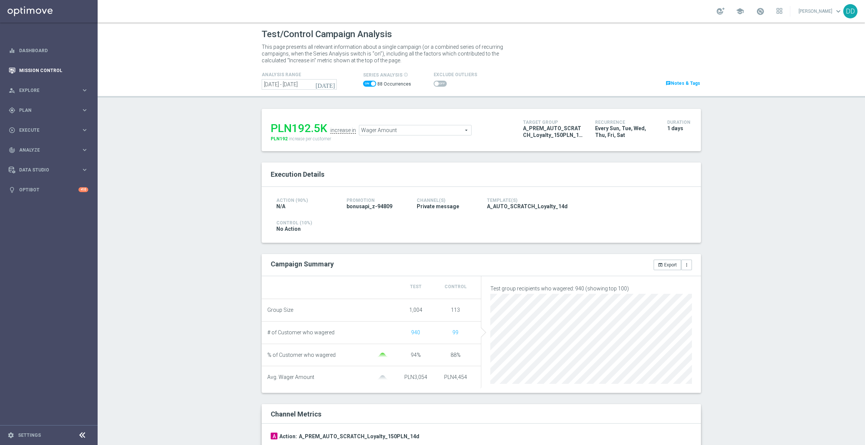 The height and width of the screenshot is (445, 865). What do you see at coordinates (279, 139) in the screenshot?
I see `span: PLN192` at bounding box center [279, 139].